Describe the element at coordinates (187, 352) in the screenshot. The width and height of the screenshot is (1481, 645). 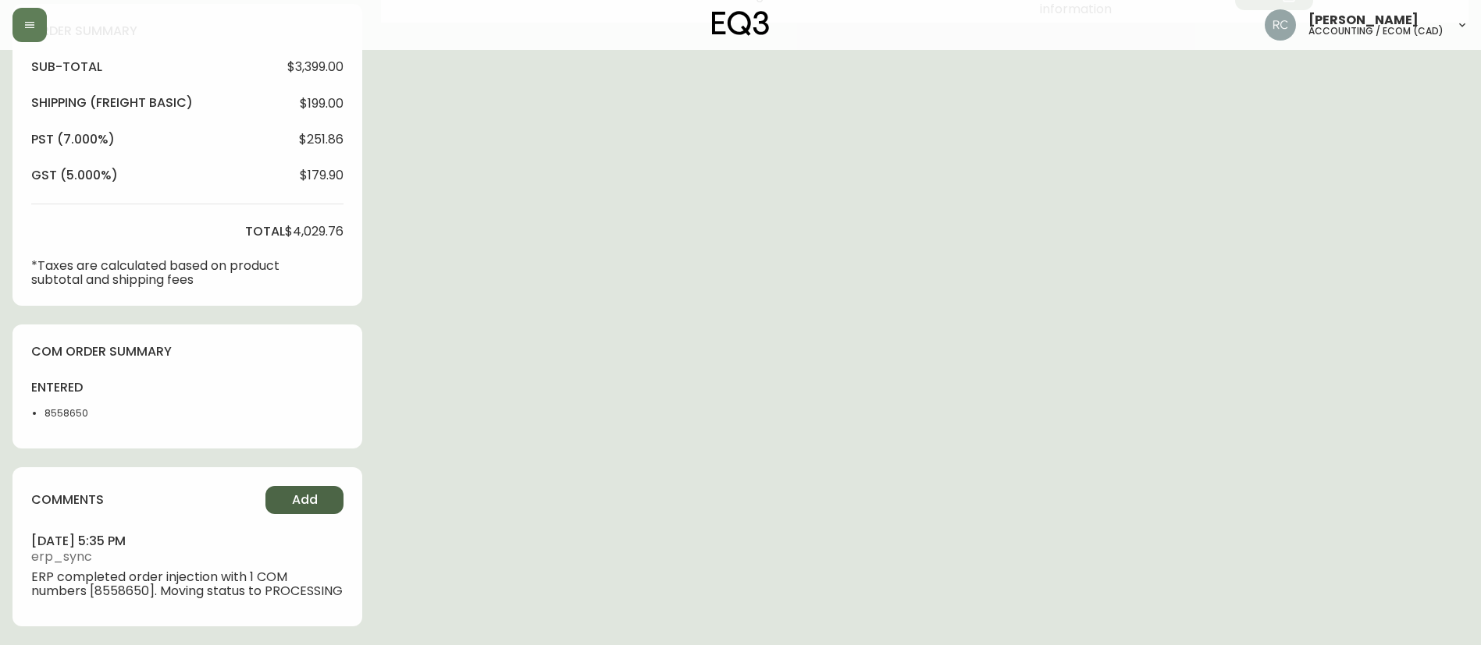
I see `h4: com order summary` at that location.